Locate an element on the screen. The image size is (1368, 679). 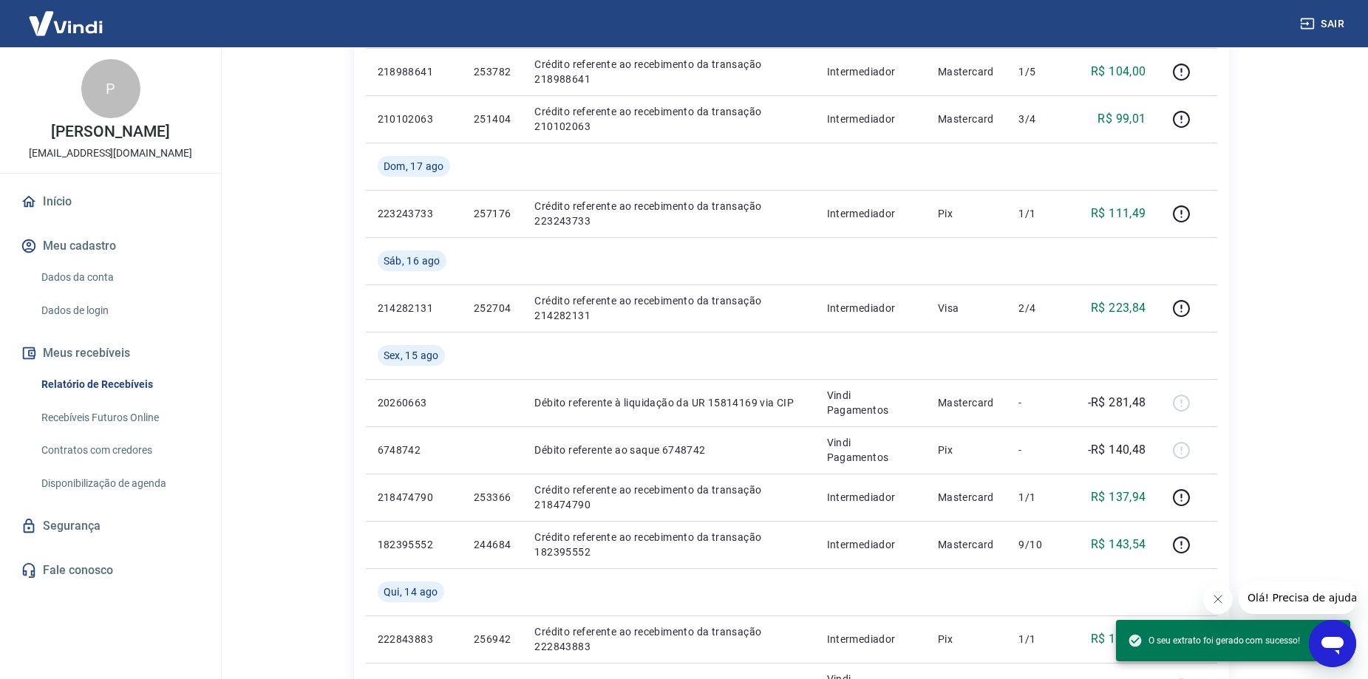
span: Olá! Precisa de ajuda? is located at coordinates (67, 16).